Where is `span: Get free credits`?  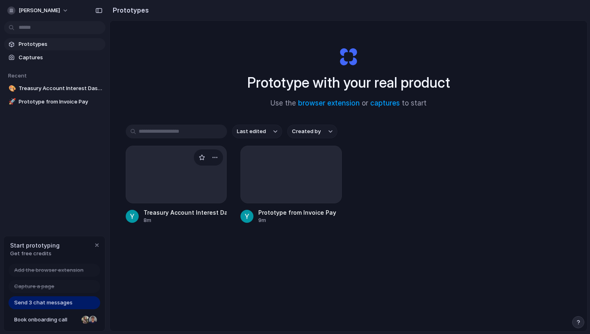 span: Get free credits is located at coordinates (35, 253).